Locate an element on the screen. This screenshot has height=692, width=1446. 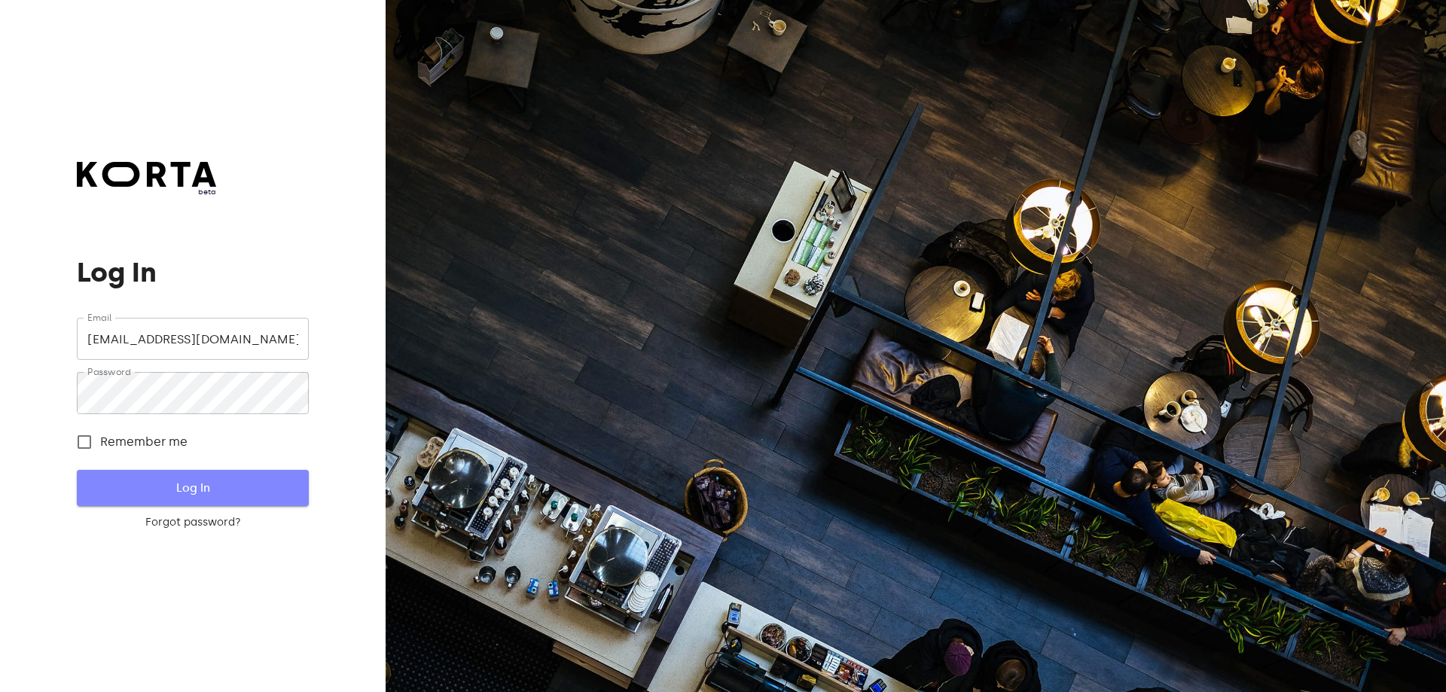
img: Korta is located at coordinates (146, 174).